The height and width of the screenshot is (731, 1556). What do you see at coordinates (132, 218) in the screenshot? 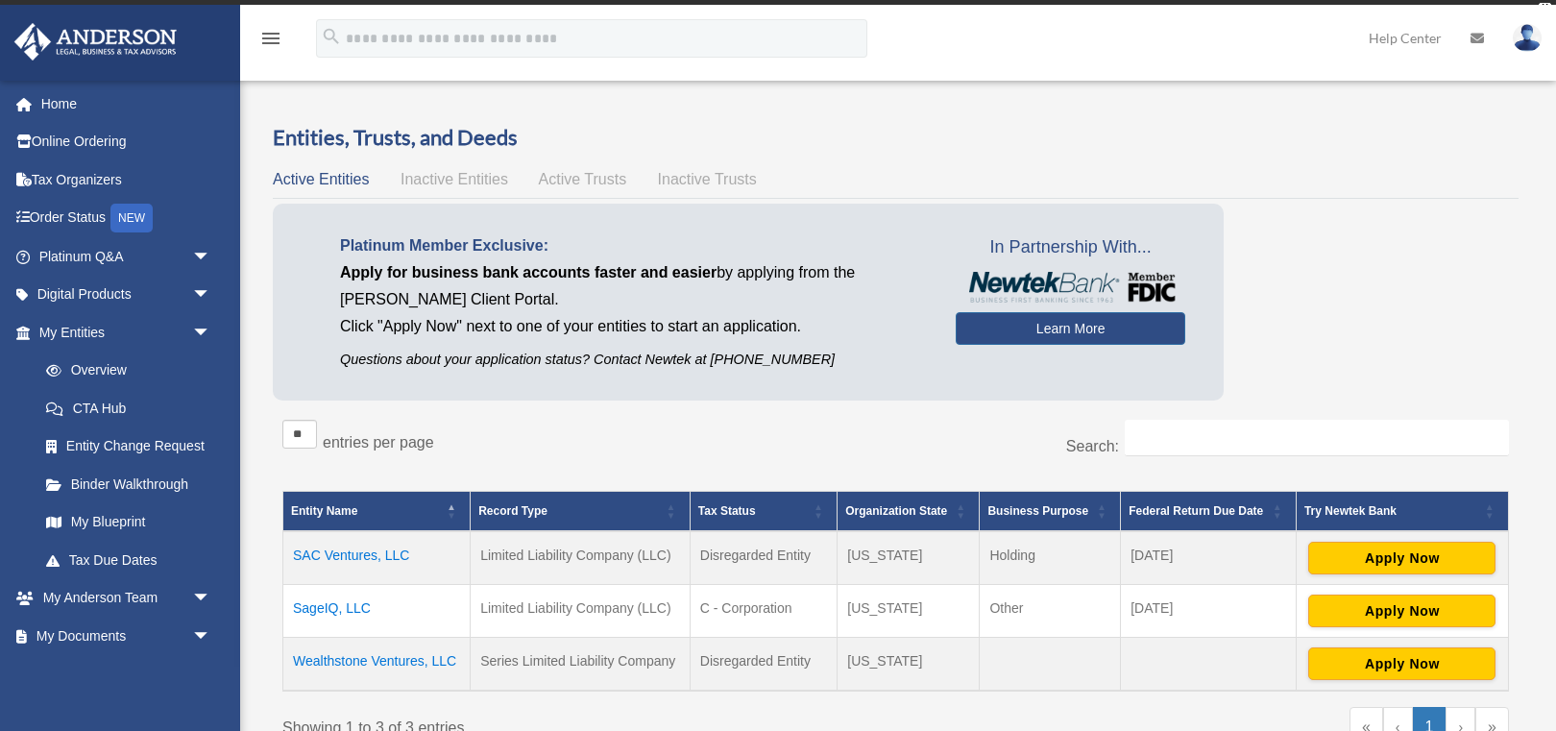
I see `div: NEW` at bounding box center [132, 218].